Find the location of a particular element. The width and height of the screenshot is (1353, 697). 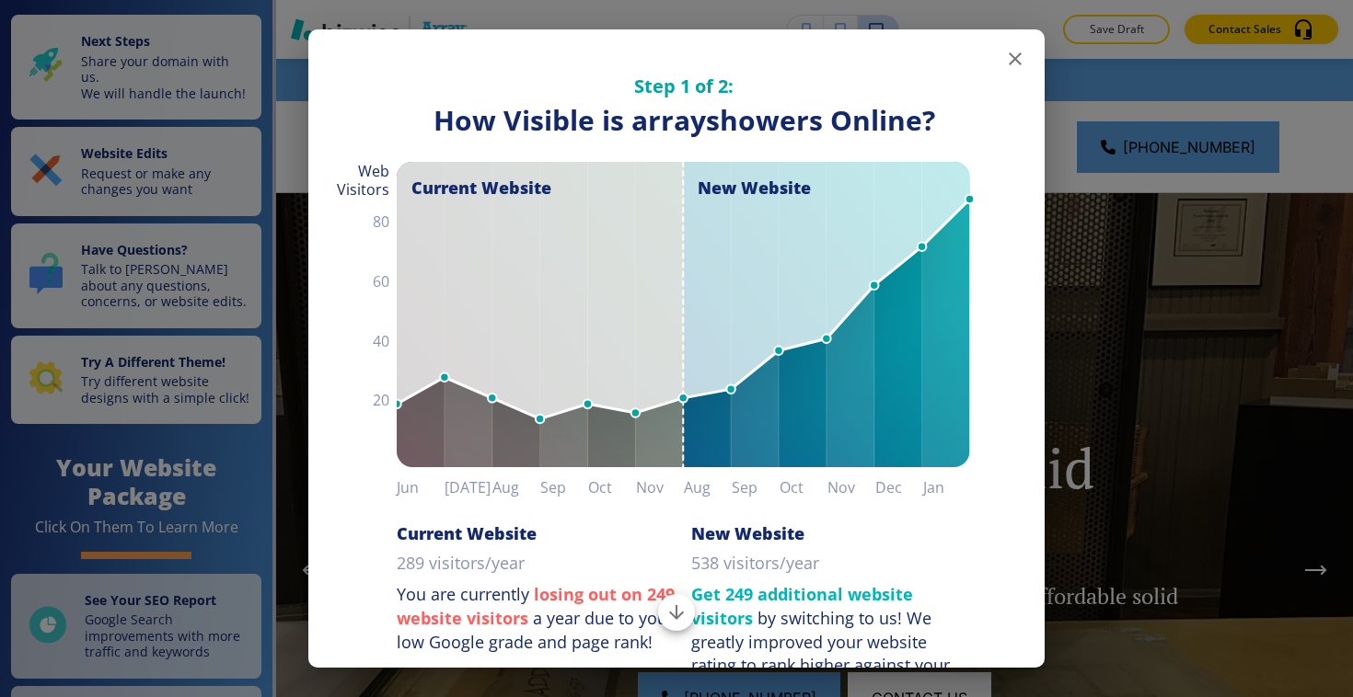

strong: Get 249 additional website visitors is located at coordinates (801, 606).